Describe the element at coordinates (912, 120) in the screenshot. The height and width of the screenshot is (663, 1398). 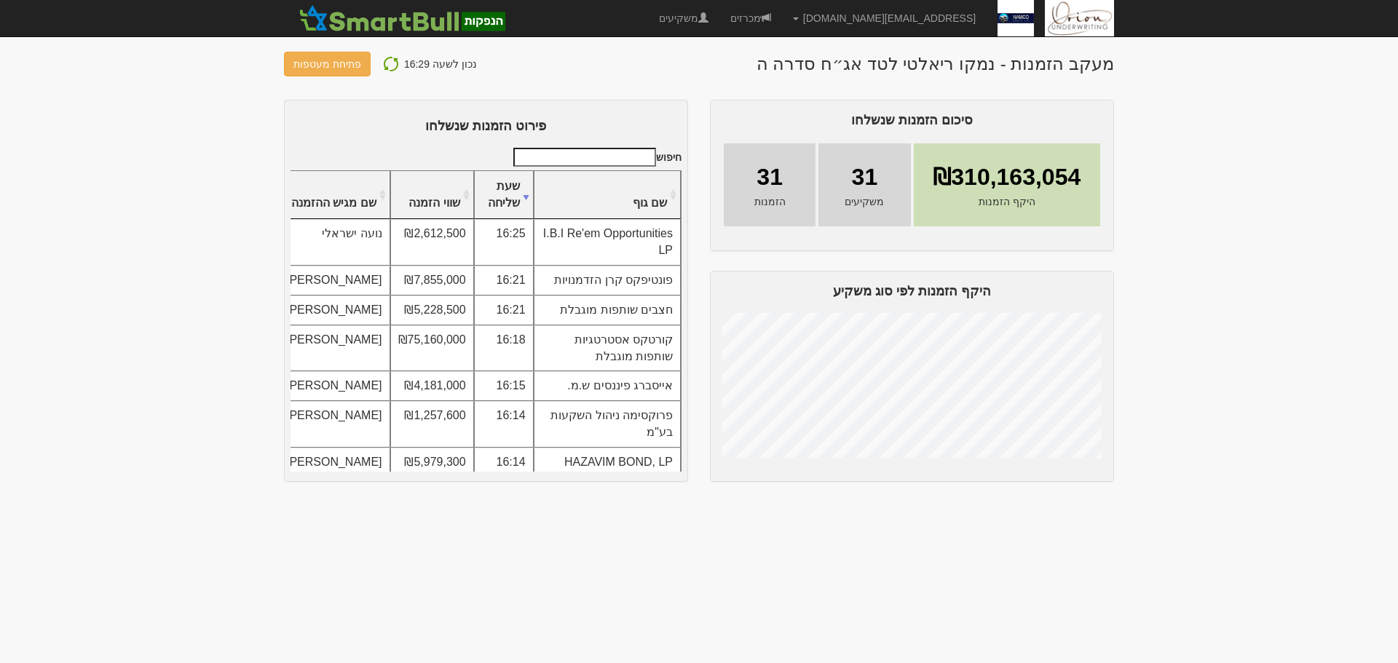
I see `span: סיכום הזמנות שנשלחו` at that location.